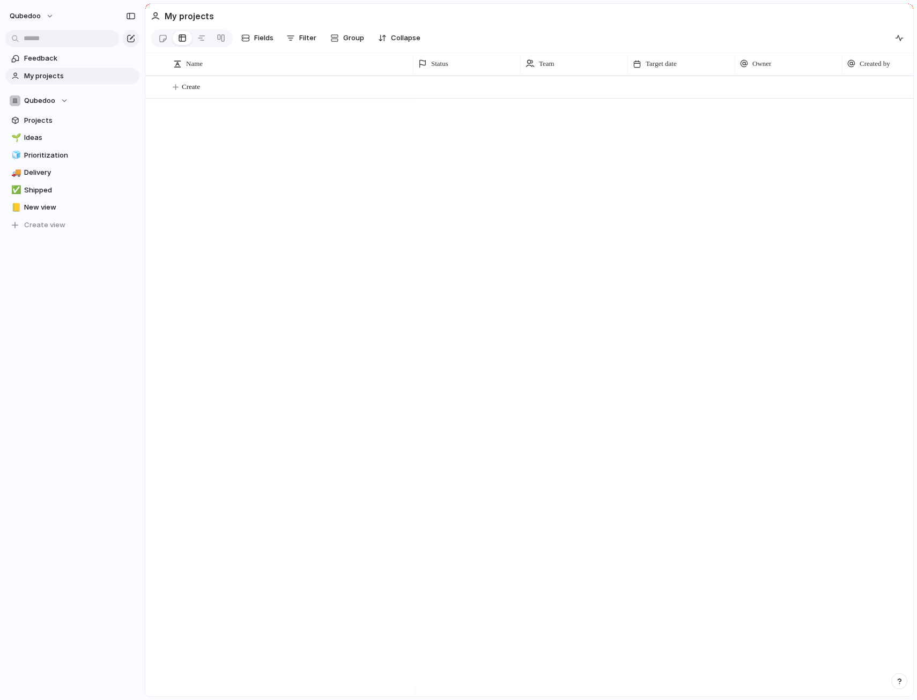 The image size is (917, 700). What do you see at coordinates (45, 225) in the screenshot?
I see `span: Create view` at bounding box center [45, 225].